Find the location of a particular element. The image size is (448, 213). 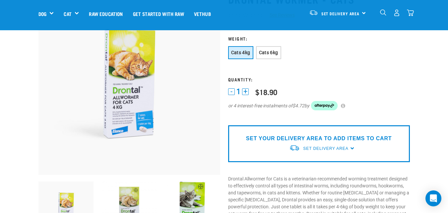

img: Afterpay is located at coordinates (324, 105).